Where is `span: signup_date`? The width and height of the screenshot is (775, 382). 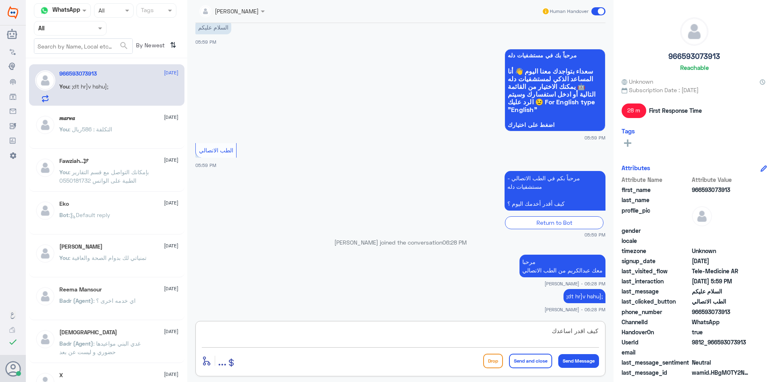
span: signup_date is located at coordinates (656, 260).